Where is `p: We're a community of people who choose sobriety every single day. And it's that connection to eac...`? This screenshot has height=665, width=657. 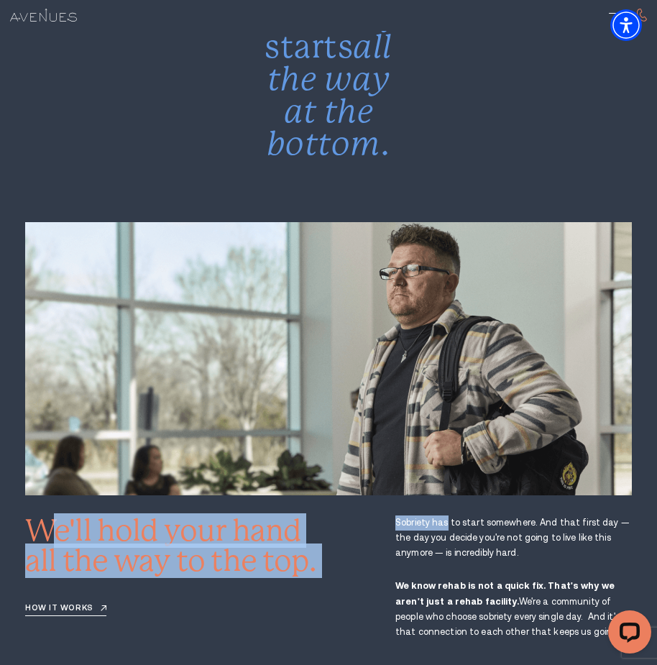
p: We're a community of people who choose sobriety every single day. And it's that connection to eac... is located at coordinates (513, 609).